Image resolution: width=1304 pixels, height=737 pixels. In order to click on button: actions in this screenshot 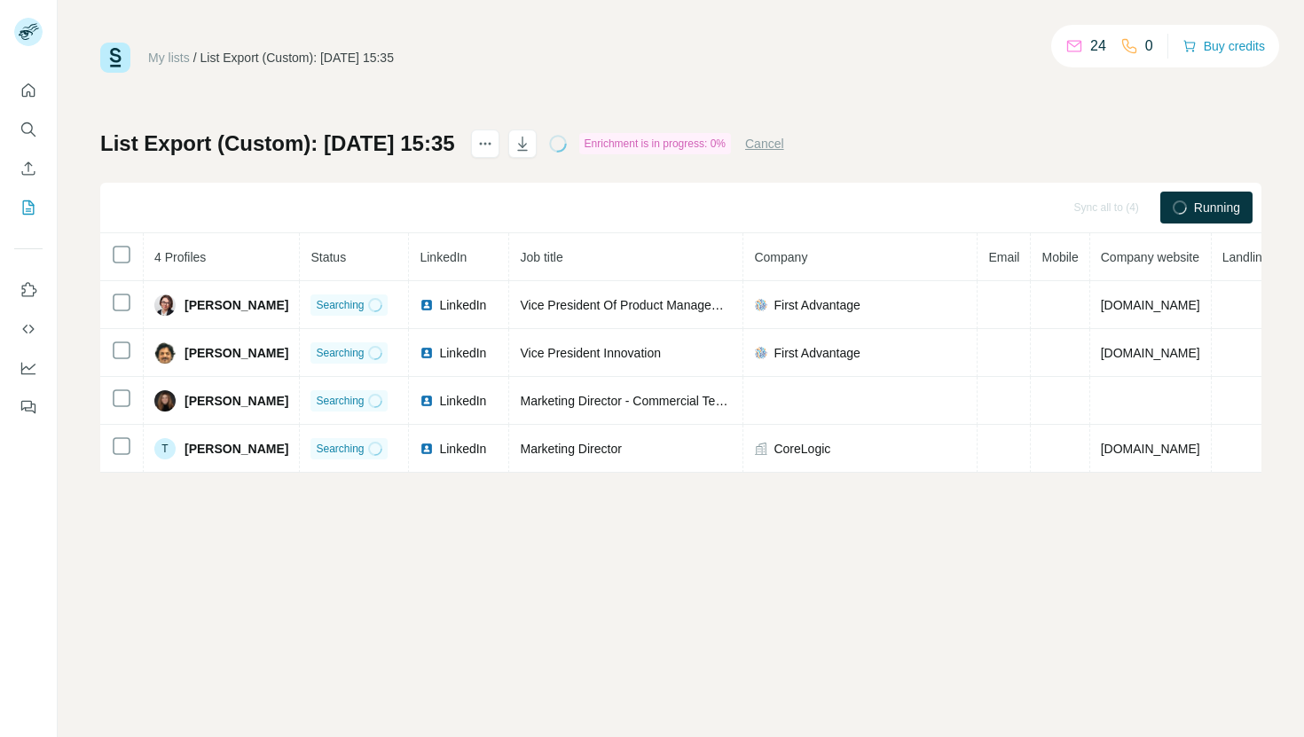, I will do `click(485, 144)`.